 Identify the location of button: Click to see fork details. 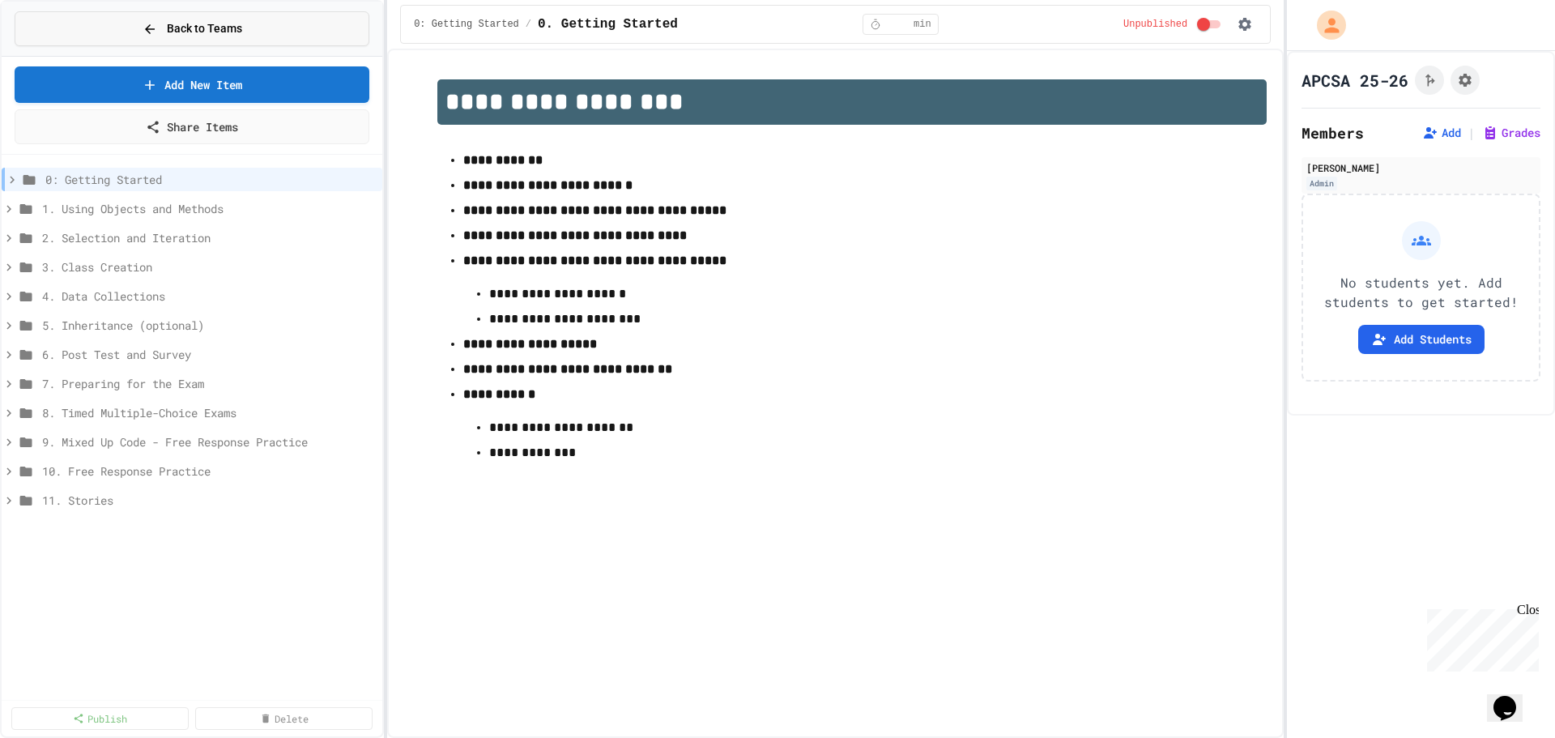
(1429, 80).